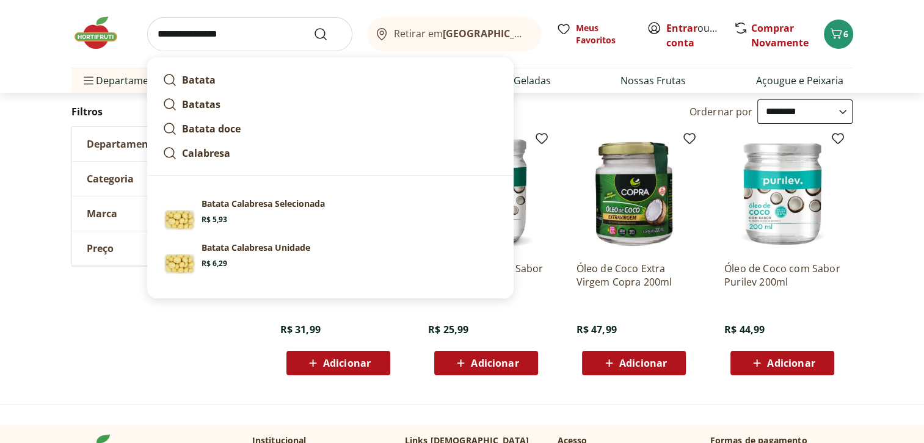 The width and height of the screenshot is (924, 443). Describe the element at coordinates (799, 81) in the screenshot. I see `a: Açougue e Peixaria` at that location.